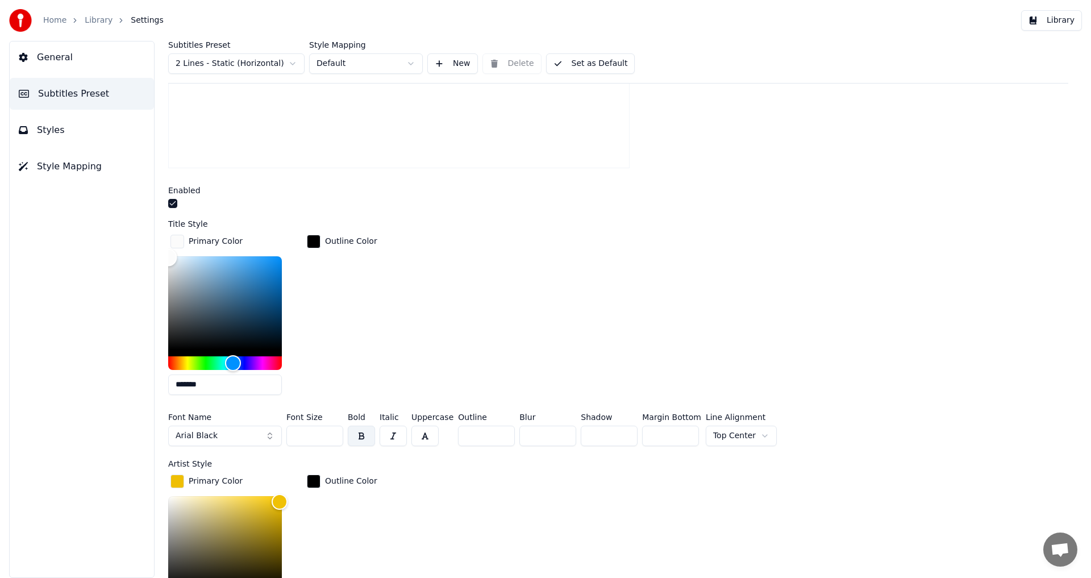 Image resolution: width=1091 pixels, height=578 pixels. Describe the element at coordinates (69, 166) in the screenshot. I see `span: Style Mapping` at that location.